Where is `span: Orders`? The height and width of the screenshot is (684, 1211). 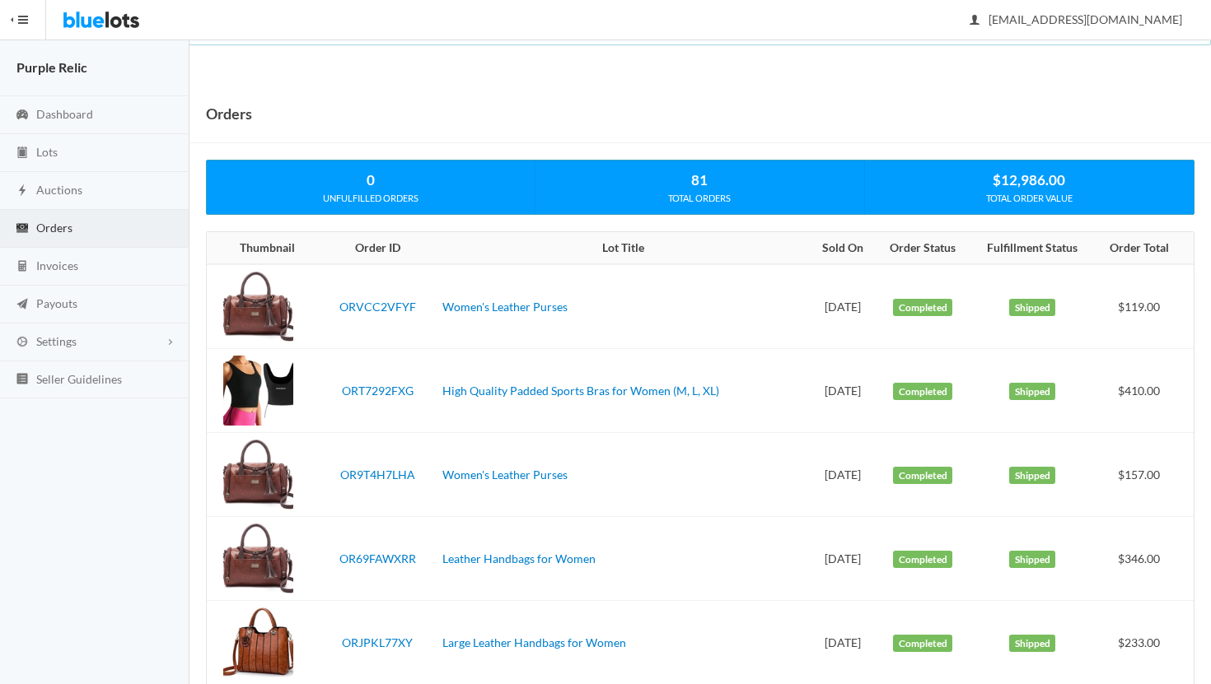
span: Orders is located at coordinates (54, 227).